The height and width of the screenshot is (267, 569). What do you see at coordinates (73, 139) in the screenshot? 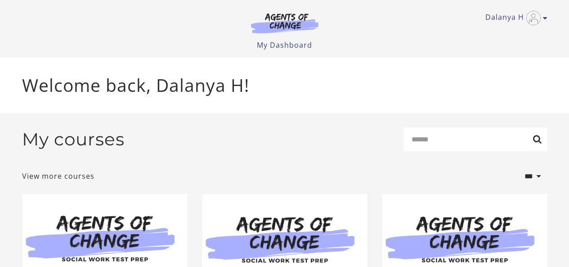
I see `h2: My courses` at bounding box center [73, 139].